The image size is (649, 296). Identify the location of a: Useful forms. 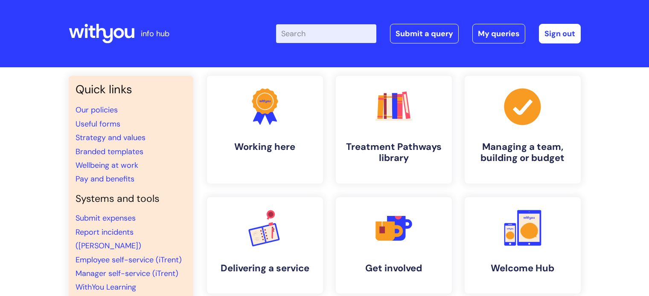
(98, 124).